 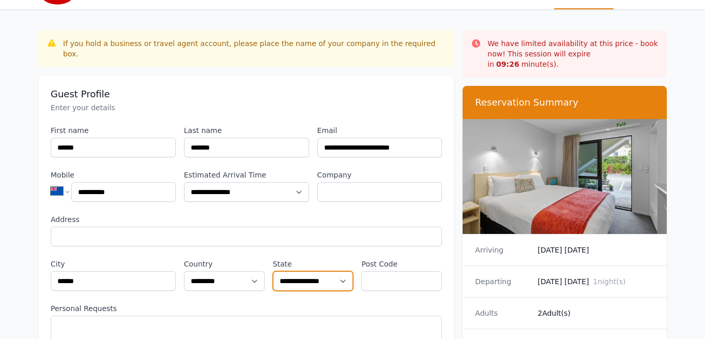 I want to click on dt: Arriving, so click(x=502, y=250).